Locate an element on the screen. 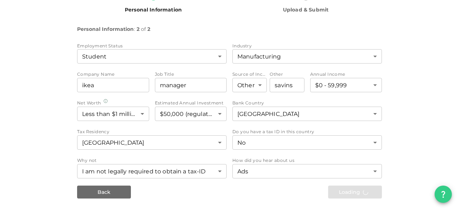 This screenshot has height=210, width=459. span: Estimated Annual Investment is located at coordinates (190, 103).